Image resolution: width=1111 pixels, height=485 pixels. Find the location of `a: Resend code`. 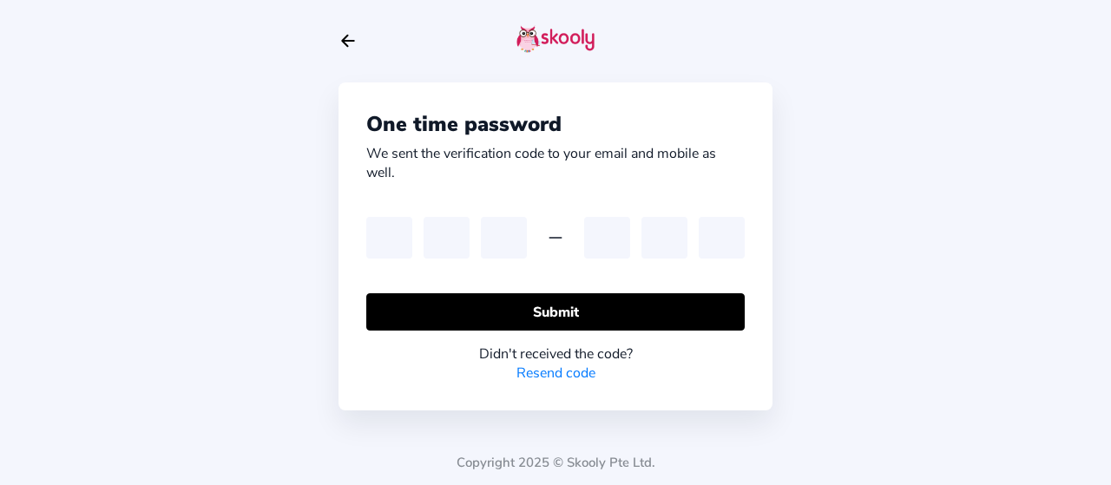

a: Resend code is located at coordinates (555, 373).